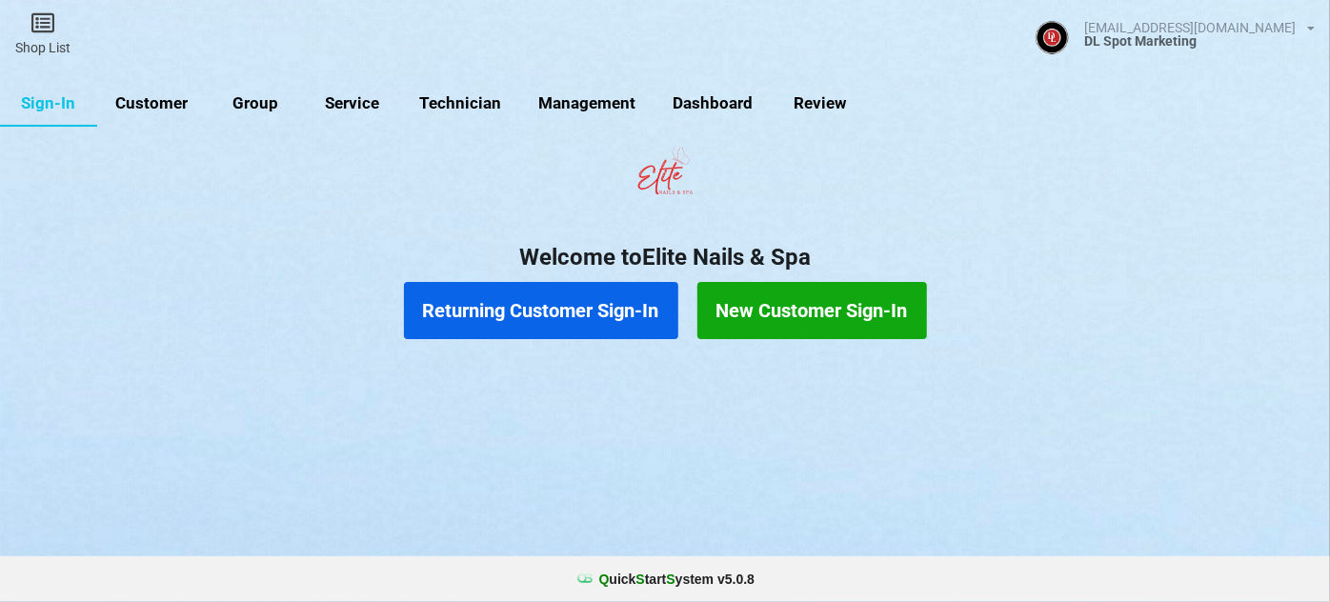  I want to click on a: Group, so click(255, 104).